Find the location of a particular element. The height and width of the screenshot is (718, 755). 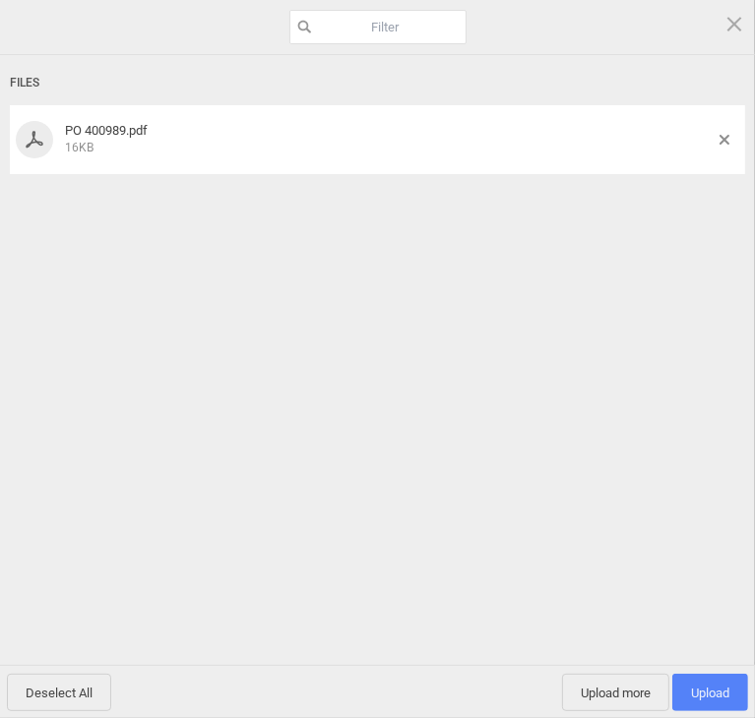

div: Files is located at coordinates (377, 83).